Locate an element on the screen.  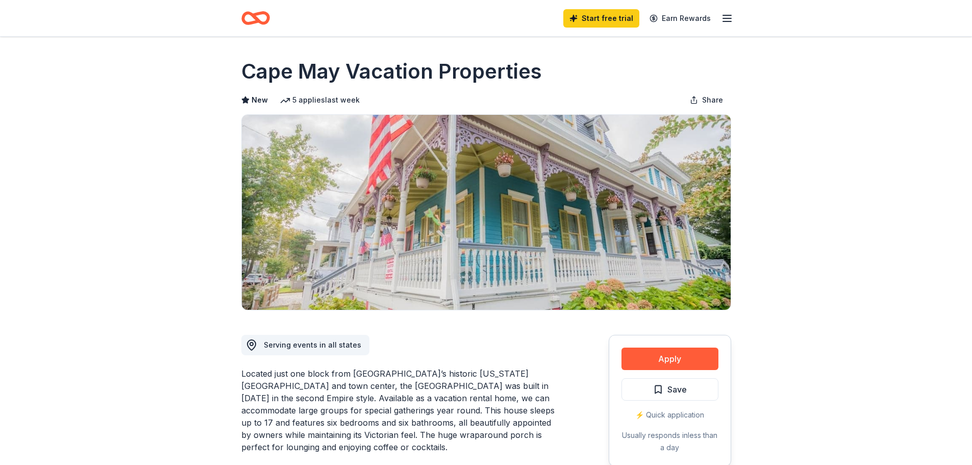
span: Save is located at coordinates (677, 389).